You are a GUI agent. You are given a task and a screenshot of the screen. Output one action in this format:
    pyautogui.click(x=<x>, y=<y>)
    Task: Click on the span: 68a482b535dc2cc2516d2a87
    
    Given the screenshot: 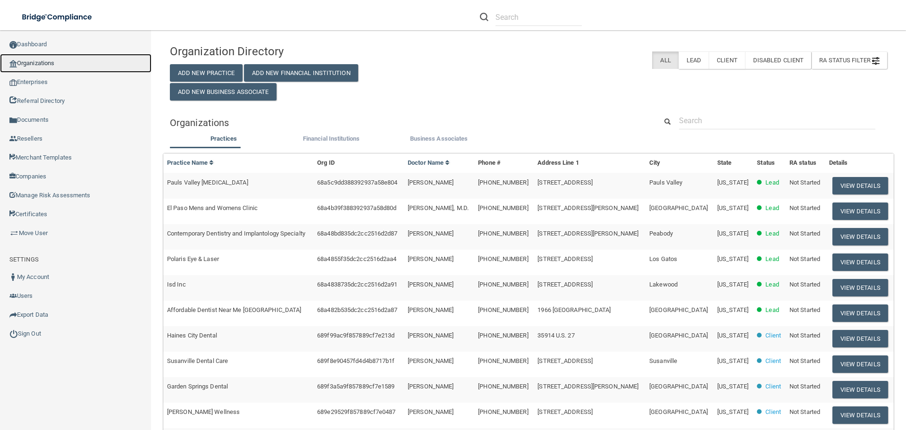 What is the action you would take?
    pyautogui.click(x=357, y=310)
    